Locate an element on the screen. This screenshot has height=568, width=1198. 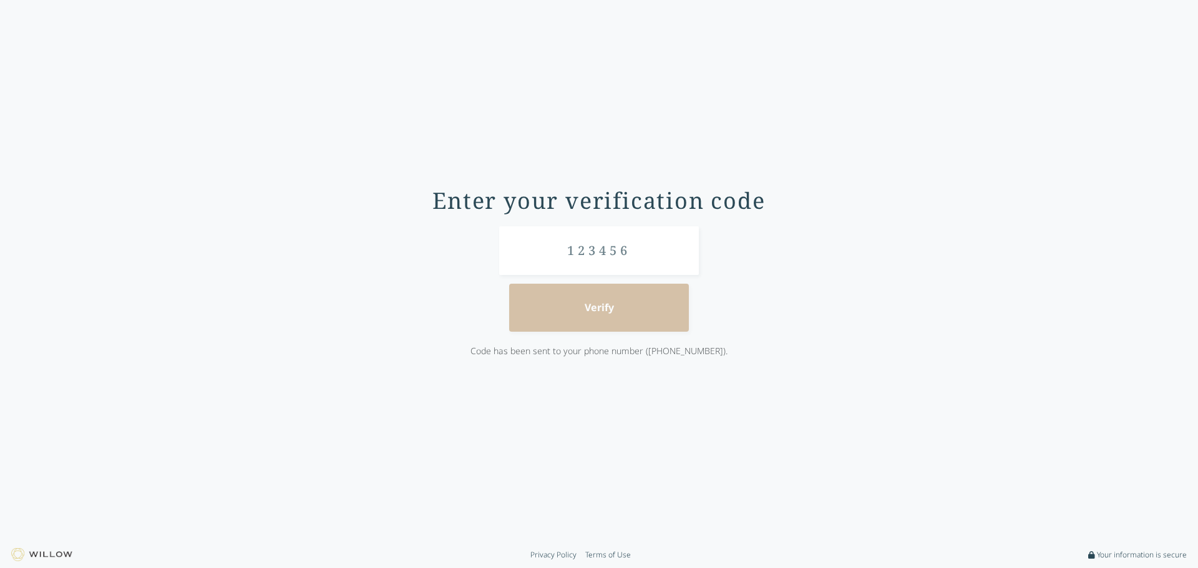
span: Your information is secure is located at coordinates (1142, 555).